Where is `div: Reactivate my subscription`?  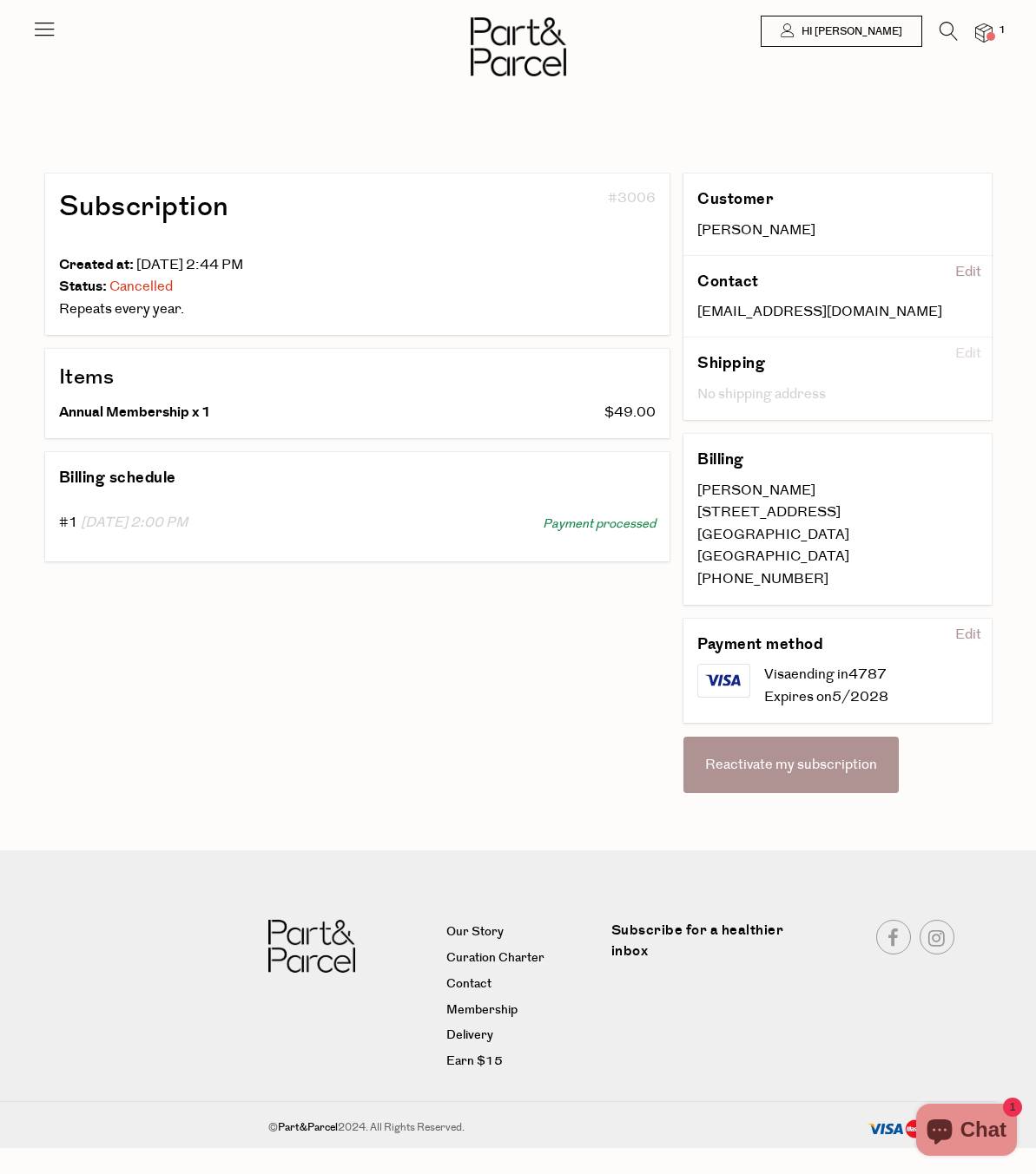
div: Reactivate my subscription is located at coordinates (791, 766).